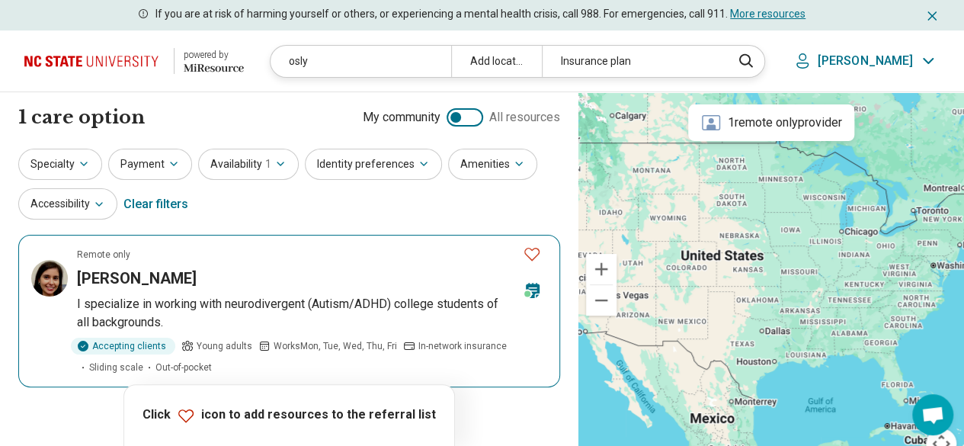 The image size is (964, 446). Describe the element at coordinates (248, 164) in the screenshot. I see `button: Availability1` at that location.